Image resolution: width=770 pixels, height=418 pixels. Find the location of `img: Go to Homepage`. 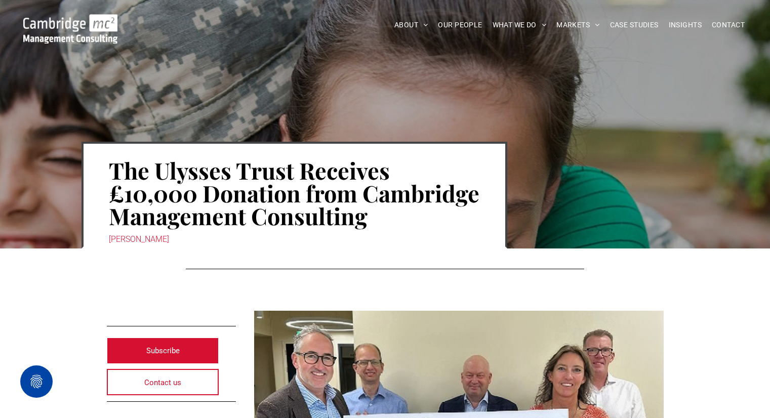

img: Go to Homepage is located at coordinates (70, 29).